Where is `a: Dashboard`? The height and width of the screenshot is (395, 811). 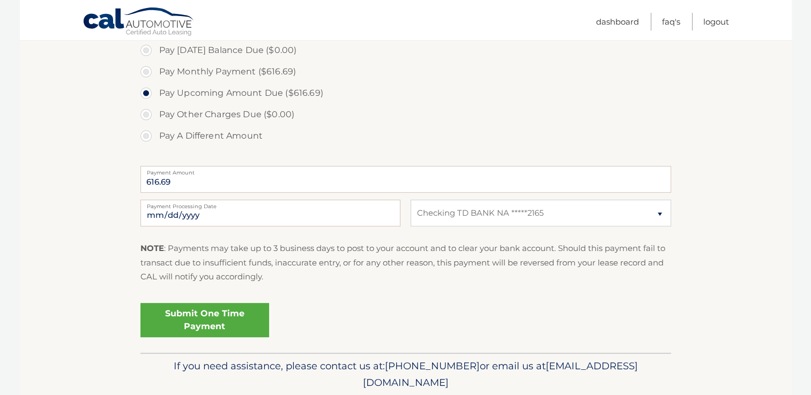
a: Dashboard is located at coordinates (617, 21).